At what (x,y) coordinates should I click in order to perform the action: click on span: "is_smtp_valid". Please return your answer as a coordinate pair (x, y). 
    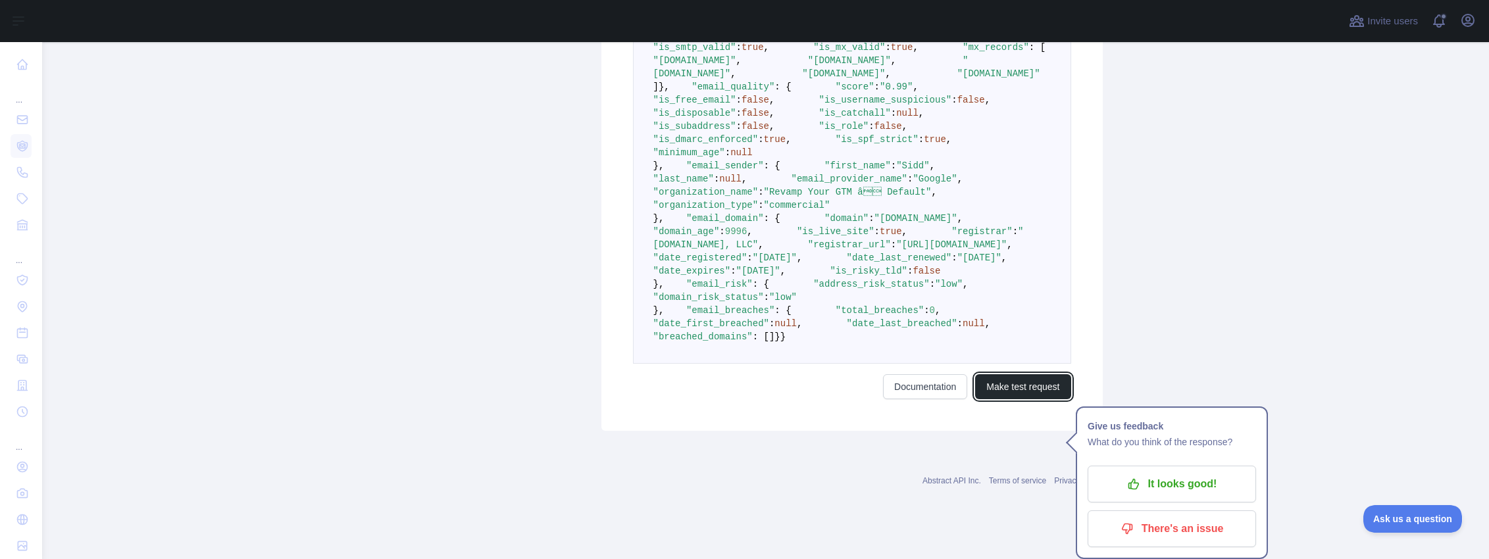
    Looking at the image, I should click on (695, 47).